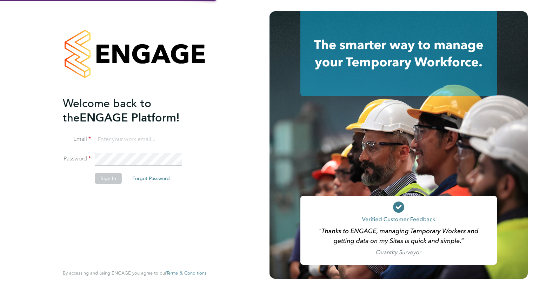 Image resolution: width=539 pixels, height=290 pixels. Describe the element at coordinates (77, 139) in the screenshot. I see `label: Email` at that location.